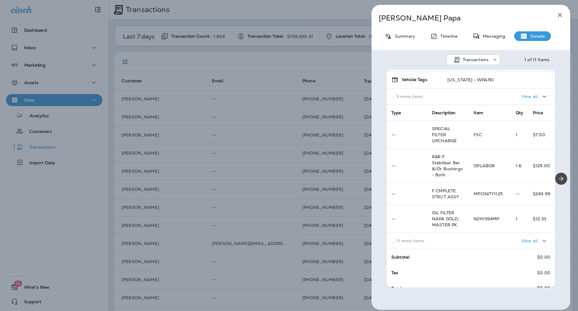 The width and height of the screenshot is (578, 311). Describe the element at coordinates (414, 79) in the screenshot. I see `span: Vehicle Tags` at that location.